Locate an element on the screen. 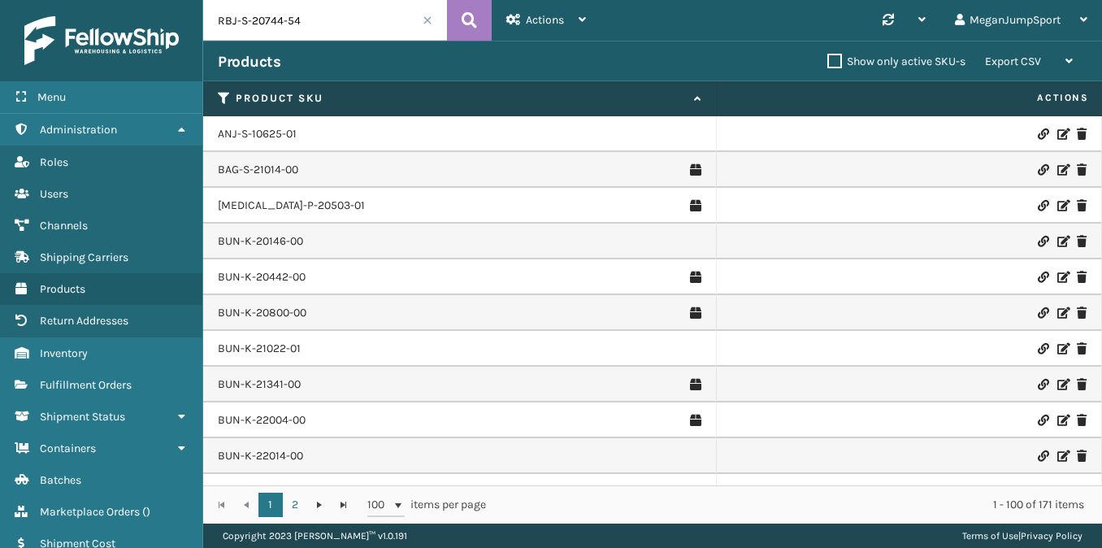  span: Fulfillment Orders is located at coordinates (85, 384).